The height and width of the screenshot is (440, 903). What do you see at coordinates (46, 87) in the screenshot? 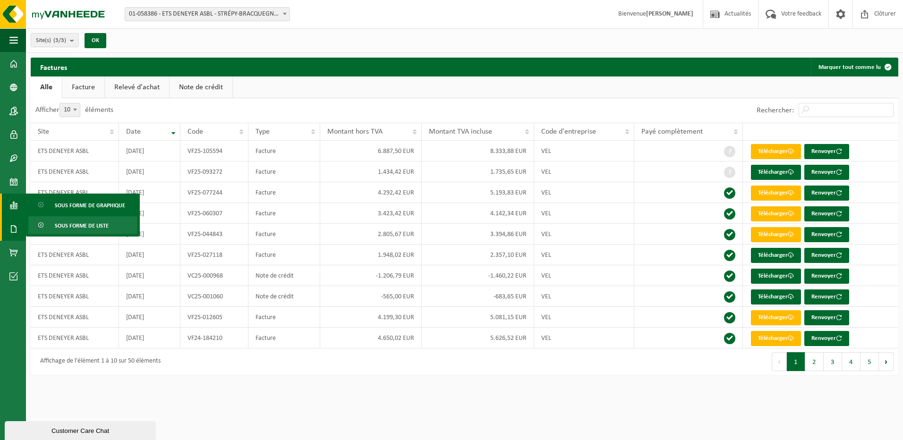
I see `a: Alle` at bounding box center [46, 87].